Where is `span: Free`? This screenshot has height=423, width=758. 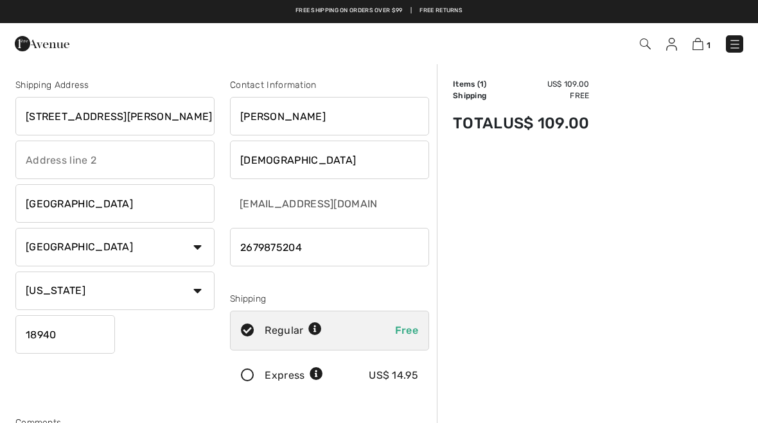
span: Free is located at coordinates (407, 330).